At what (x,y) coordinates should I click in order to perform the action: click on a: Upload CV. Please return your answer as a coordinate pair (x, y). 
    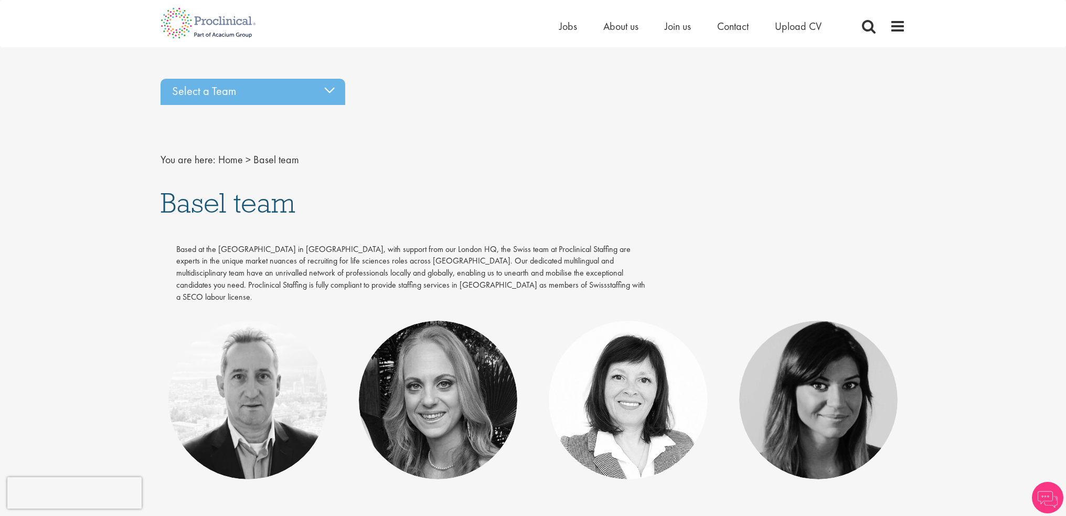
    Looking at the image, I should click on (798, 26).